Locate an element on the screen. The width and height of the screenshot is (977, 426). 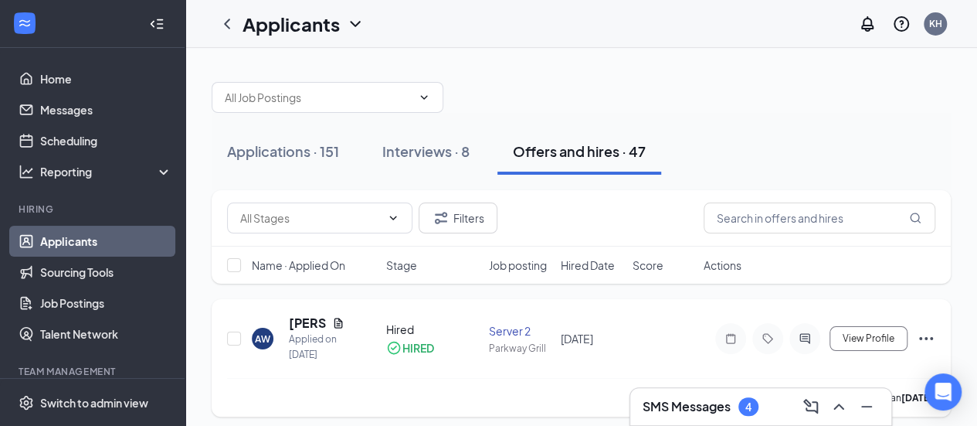
svg: Filter is located at coordinates (441, 218).